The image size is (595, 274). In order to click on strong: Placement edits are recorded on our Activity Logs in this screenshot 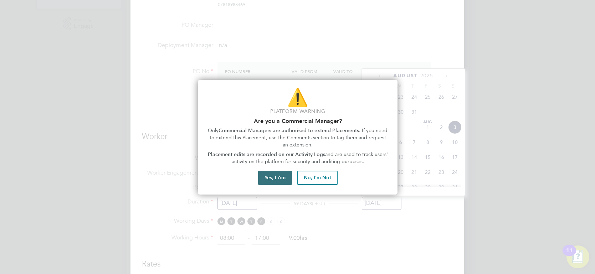, I will do `click(267, 154)`.